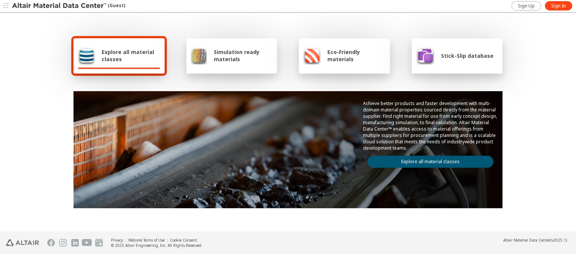  Describe the element at coordinates (430, 126) in the screenshot. I see `p: Achieve better products and faster development with multi-domain material properties sourced dire...` at that location.